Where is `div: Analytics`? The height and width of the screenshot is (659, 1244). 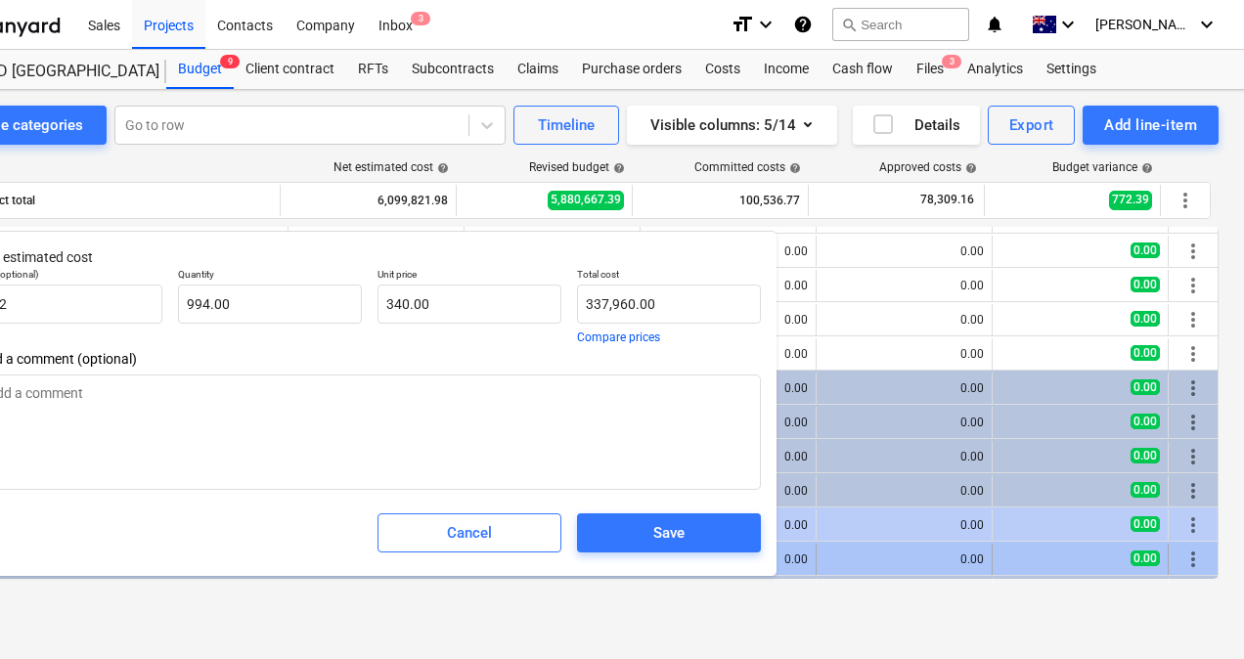
div: Analytics is located at coordinates (995, 69).